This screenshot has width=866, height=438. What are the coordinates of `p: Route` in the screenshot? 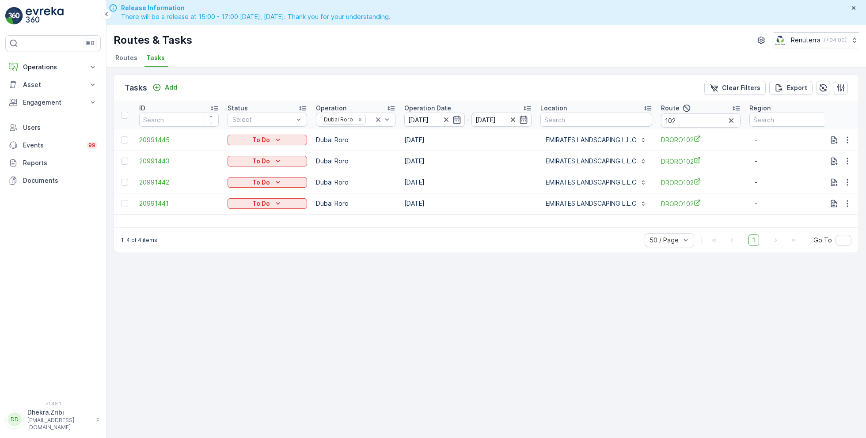 It's located at (670, 108).